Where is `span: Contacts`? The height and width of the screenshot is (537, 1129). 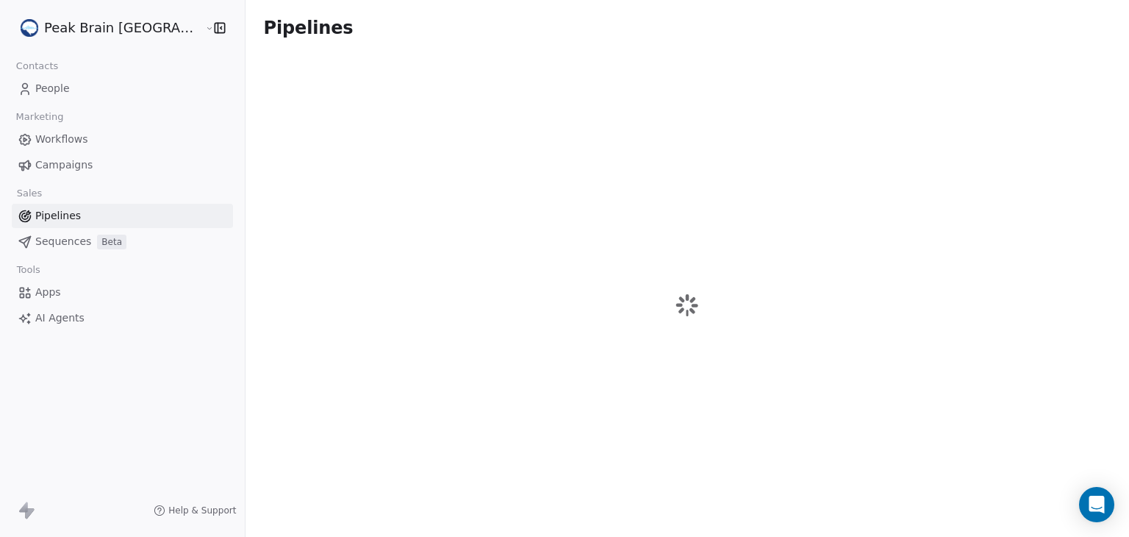
span: Contacts is located at coordinates (37, 66).